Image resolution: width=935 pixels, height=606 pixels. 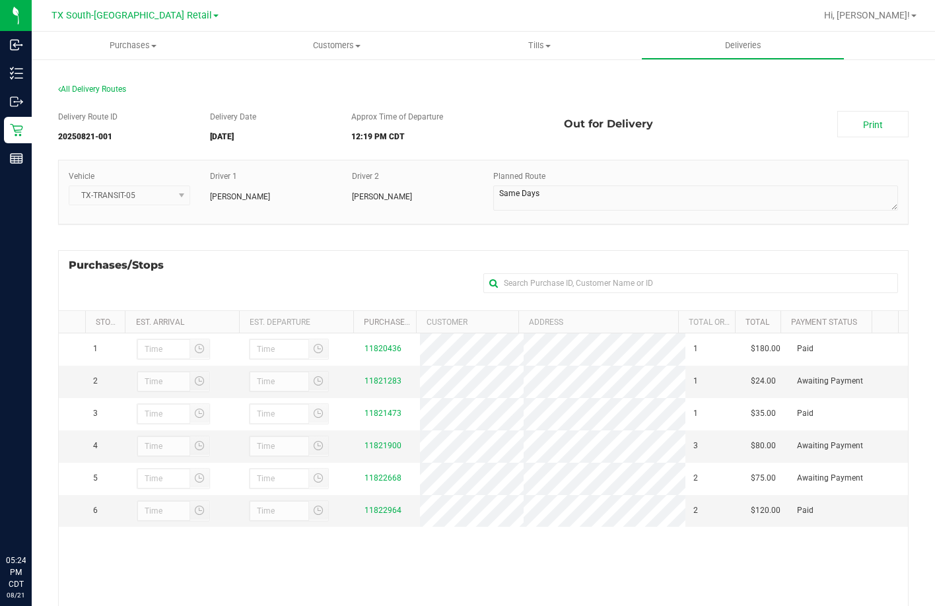 I want to click on span: $120.00, so click(x=765, y=510).